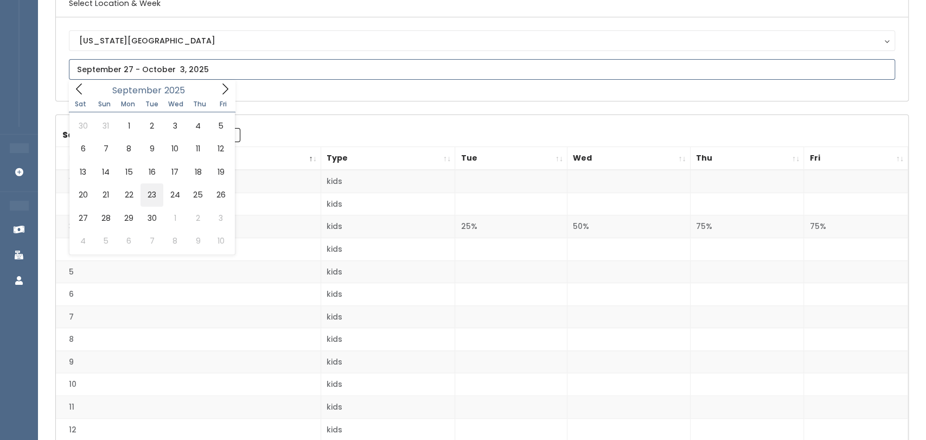 Image resolution: width=926 pixels, height=440 pixels. Describe the element at coordinates (628, 158) in the screenshot. I see `th: Wed: activate to sort column ascending` at that location.